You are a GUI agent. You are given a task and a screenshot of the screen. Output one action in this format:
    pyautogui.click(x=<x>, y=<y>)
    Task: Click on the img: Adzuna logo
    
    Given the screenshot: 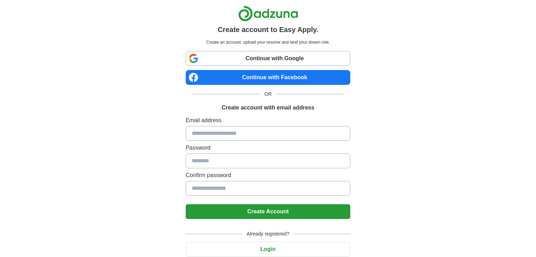 What is the action you would take?
    pyautogui.click(x=268, y=13)
    